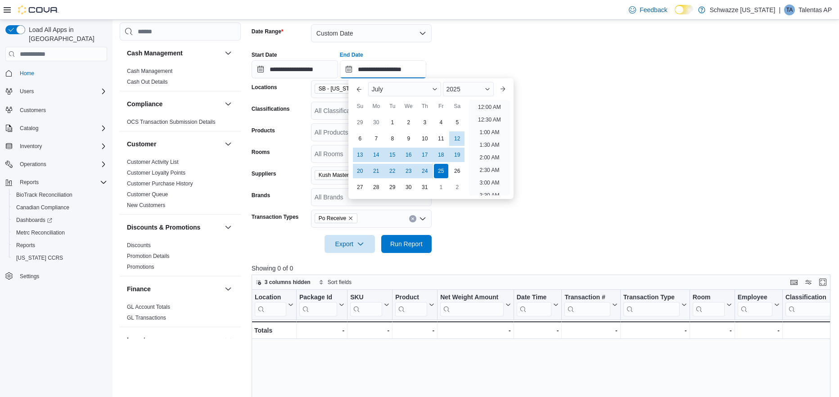 This screenshot has height=397, width=839. Describe the element at coordinates (139, 245) in the screenshot. I see `a: Discounts` at that location.